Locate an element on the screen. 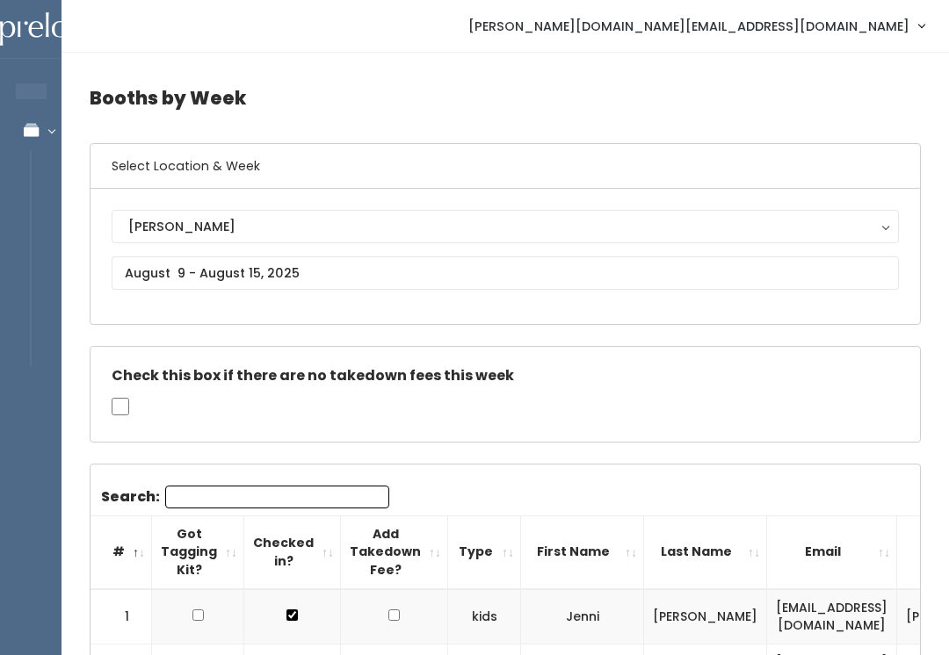  td: kids is located at coordinates (484, 617).